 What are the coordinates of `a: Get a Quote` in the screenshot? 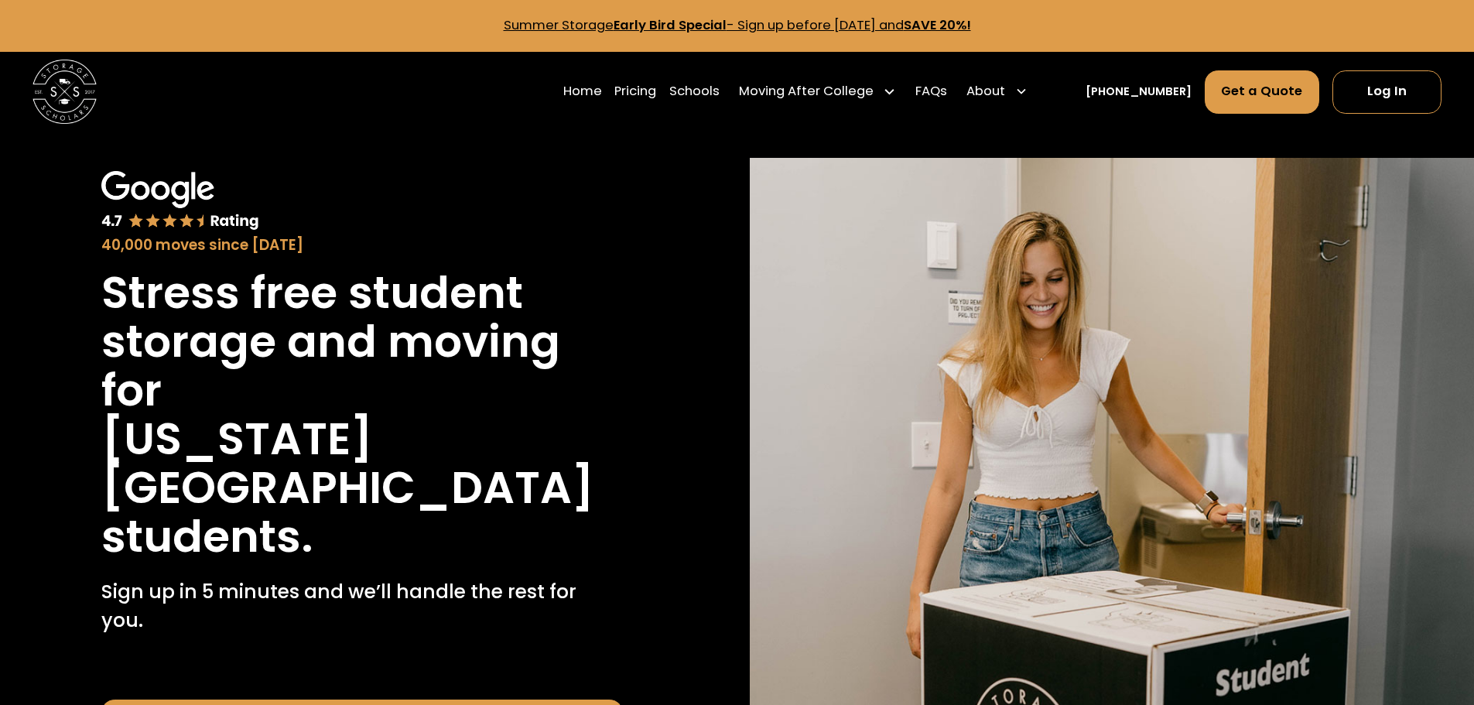 It's located at (1262, 92).